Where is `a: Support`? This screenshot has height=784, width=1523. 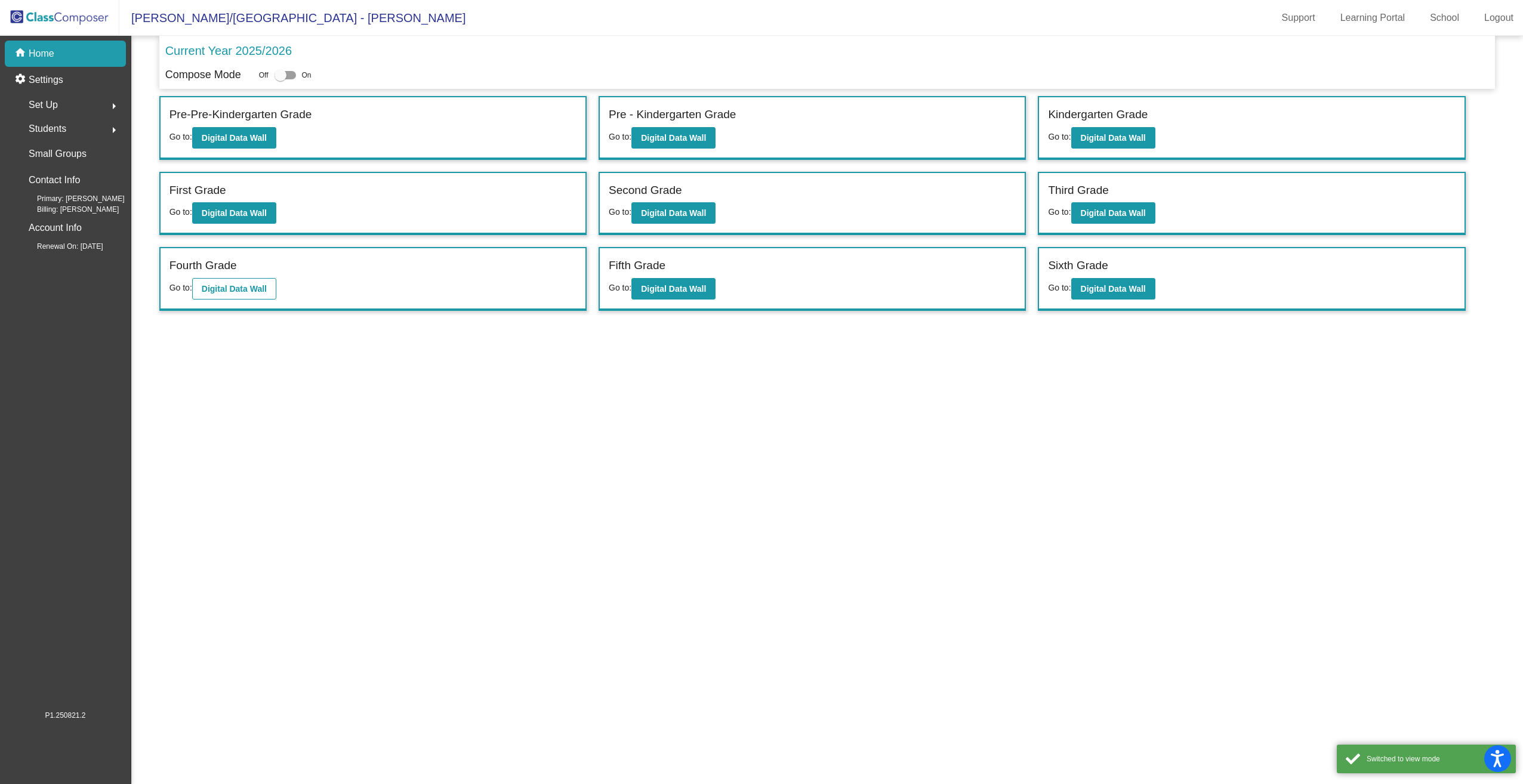
a: Support is located at coordinates (1299, 18).